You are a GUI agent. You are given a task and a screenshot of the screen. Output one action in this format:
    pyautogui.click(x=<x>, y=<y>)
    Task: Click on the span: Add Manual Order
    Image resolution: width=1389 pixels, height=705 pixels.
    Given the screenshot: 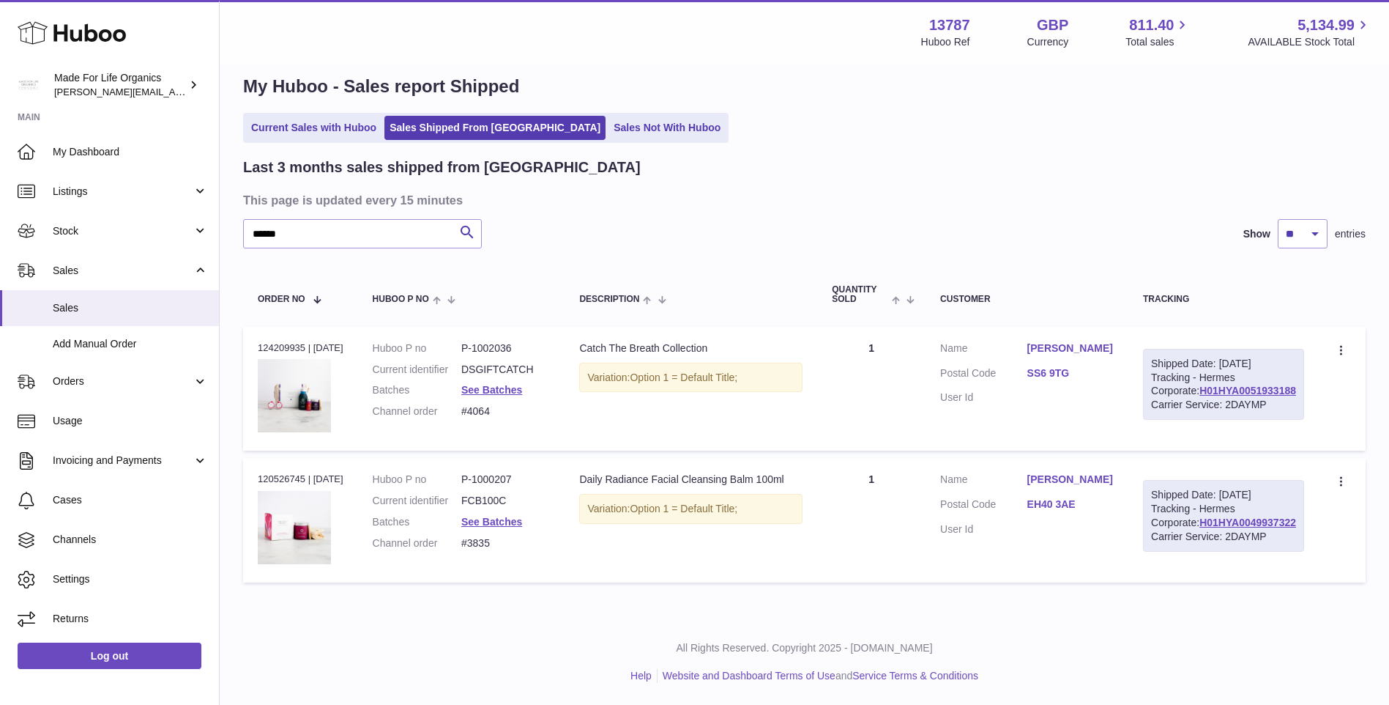 What is the action you would take?
    pyautogui.click(x=130, y=344)
    